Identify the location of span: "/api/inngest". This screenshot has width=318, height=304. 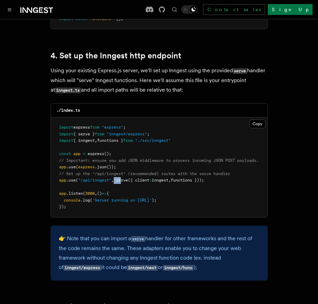
(95, 180).